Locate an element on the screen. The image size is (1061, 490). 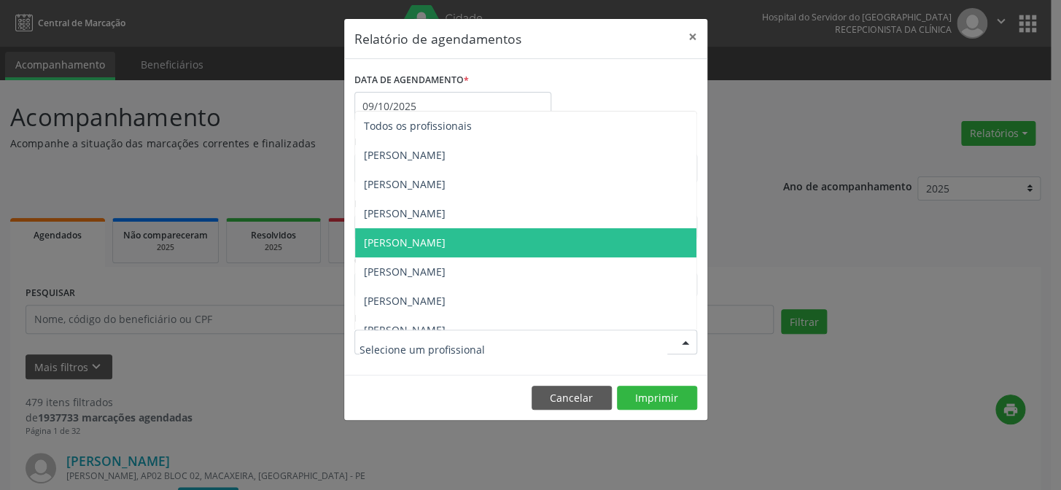
span: Todos os profissionais is located at coordinates (418, 125).